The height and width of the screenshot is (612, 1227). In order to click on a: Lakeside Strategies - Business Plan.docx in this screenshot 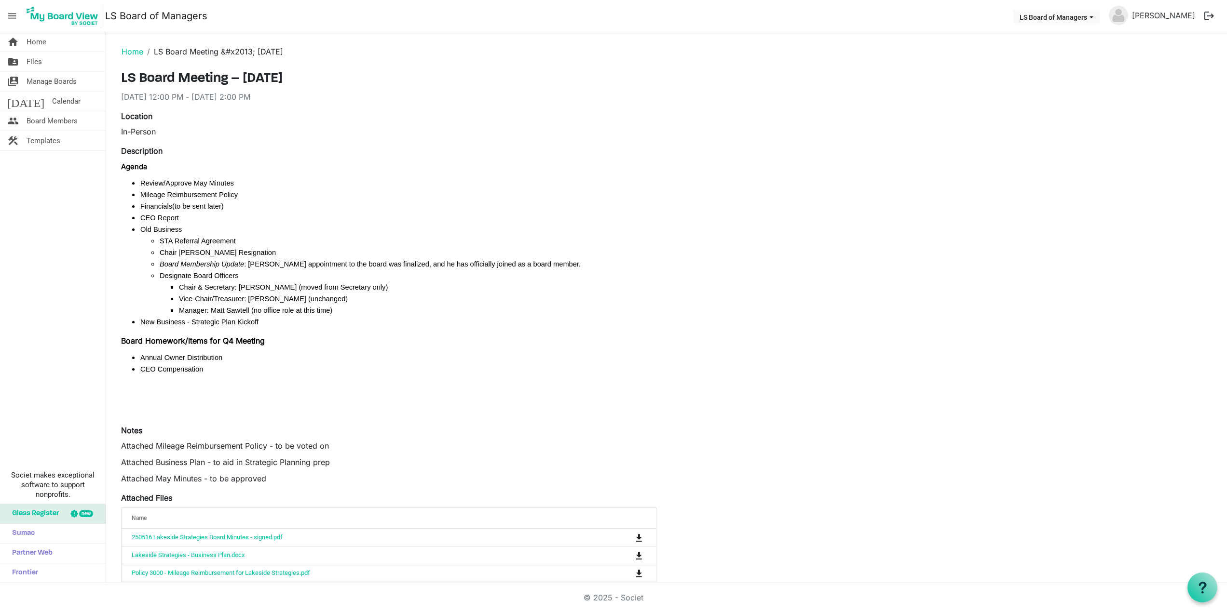, I will do `click(188, 555)`.